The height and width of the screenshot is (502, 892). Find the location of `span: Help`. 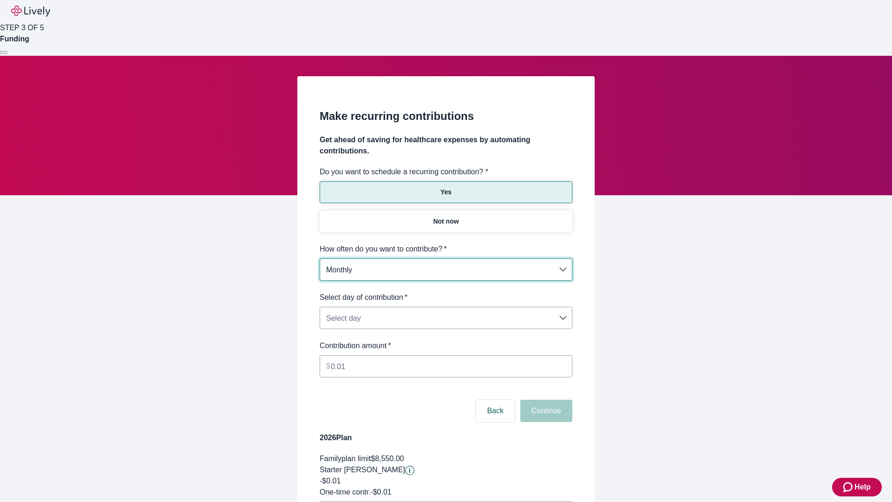

span: Help is located at coordinates (862, 487).